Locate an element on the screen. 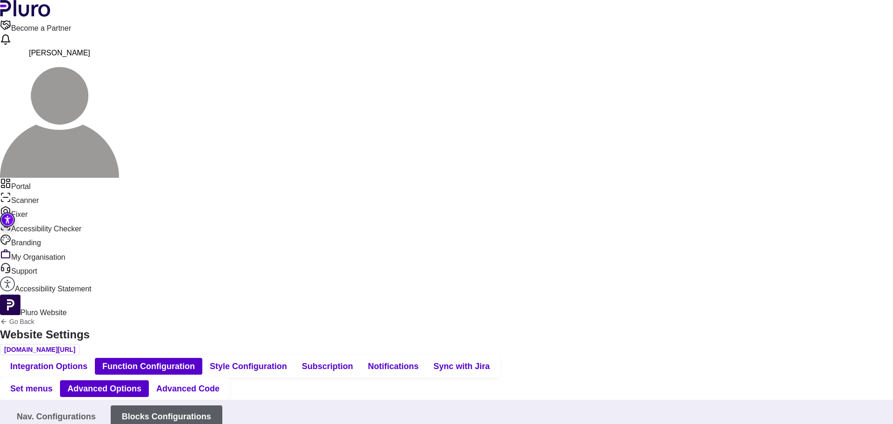 The height and width of the screenshot is (424, 893). span: Advanced Code is located at coordinates (188, 388).